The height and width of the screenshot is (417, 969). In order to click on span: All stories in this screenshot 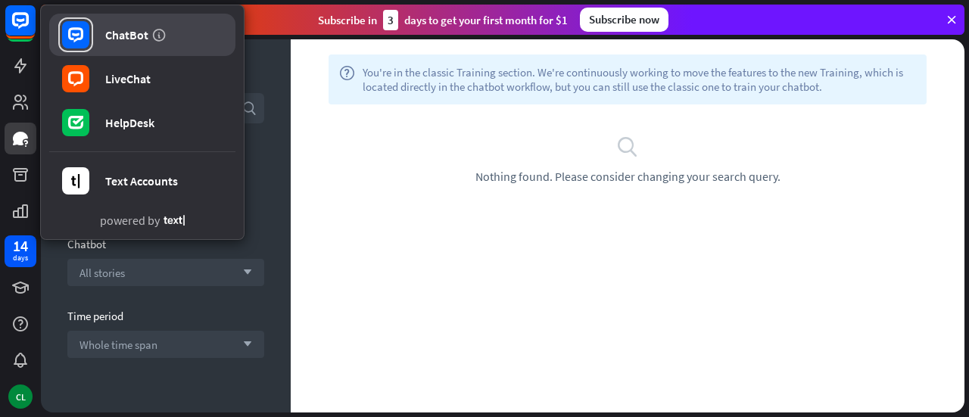, I will do `click(102, 272)`.